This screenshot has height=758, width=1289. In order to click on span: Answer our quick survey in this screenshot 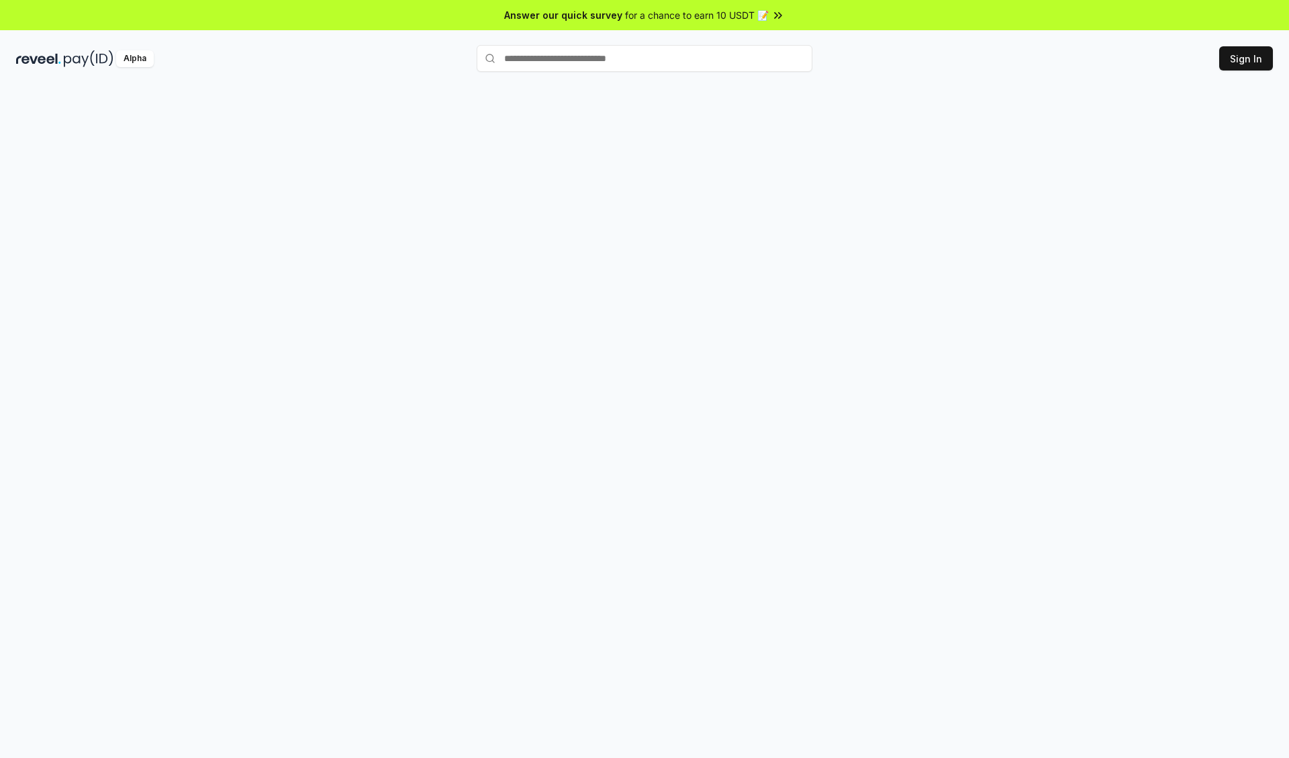, I will do `click(563, 15)`.